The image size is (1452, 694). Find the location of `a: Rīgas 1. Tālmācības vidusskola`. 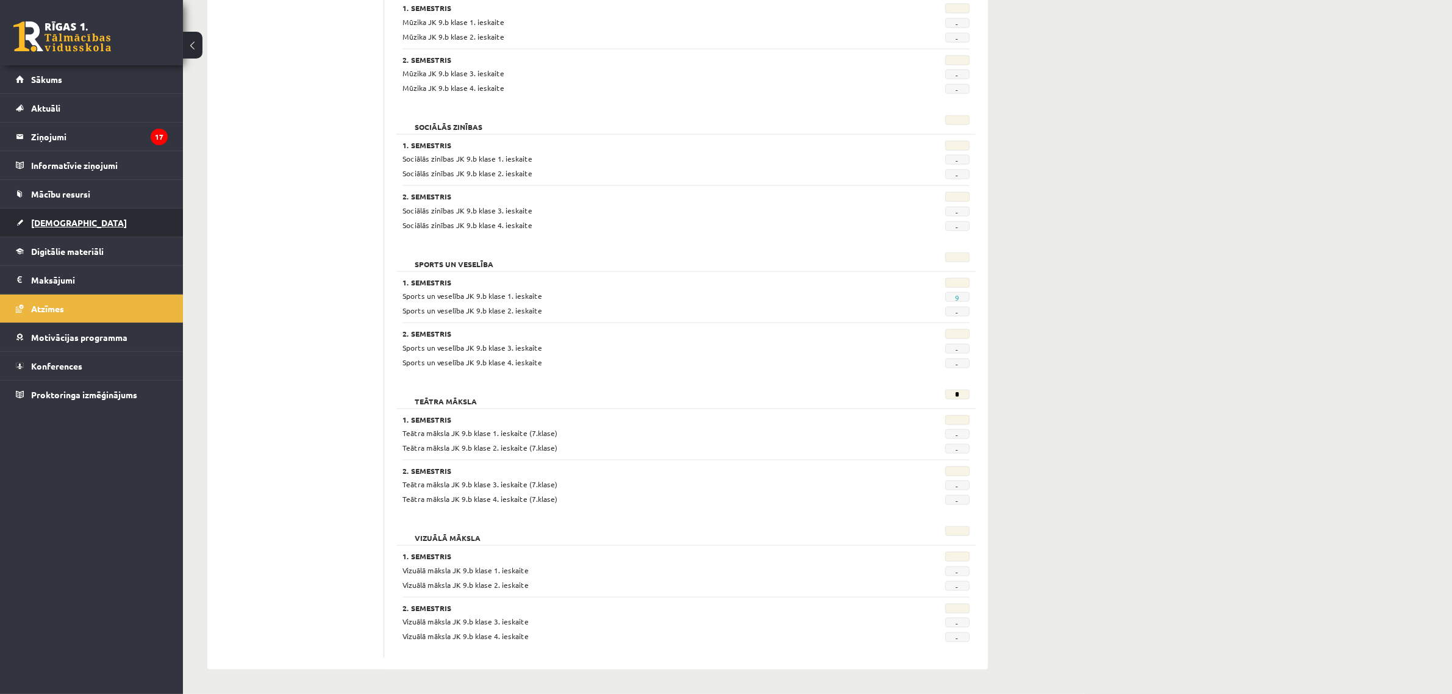

a: Rīgas 1. Tālmācības vidusskola is located at coordinates (62, 37).